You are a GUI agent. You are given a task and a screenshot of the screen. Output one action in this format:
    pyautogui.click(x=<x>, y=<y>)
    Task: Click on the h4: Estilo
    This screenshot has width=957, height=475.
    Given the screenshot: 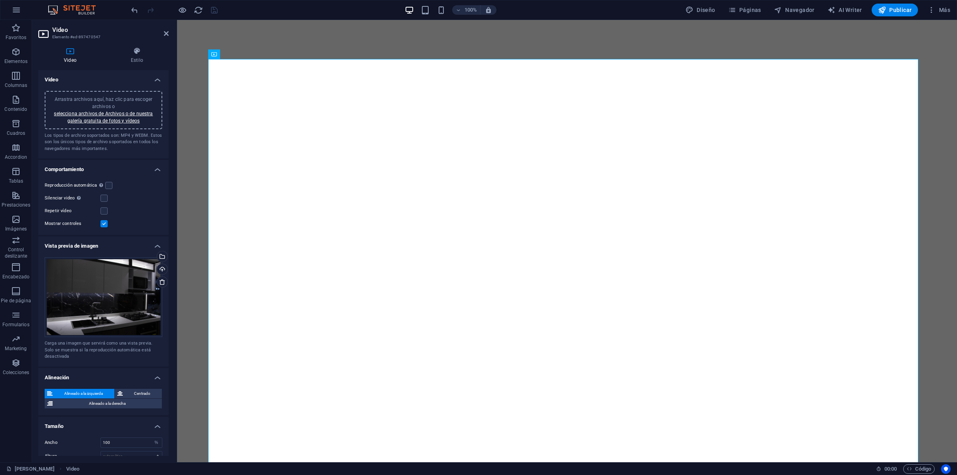 What is the action you would take?
    pyautogui.click(x=137, y=55)
    